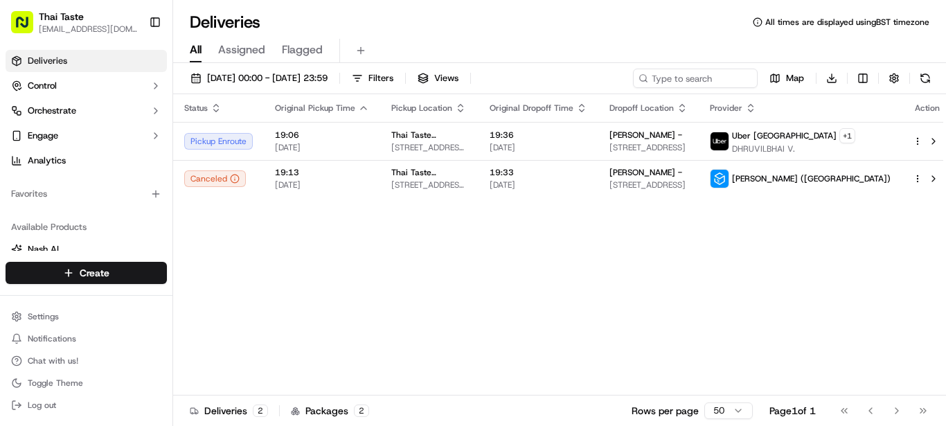 The width and height of the screenshot is (946, 426). I want to click on span: All, so click(195, 50).